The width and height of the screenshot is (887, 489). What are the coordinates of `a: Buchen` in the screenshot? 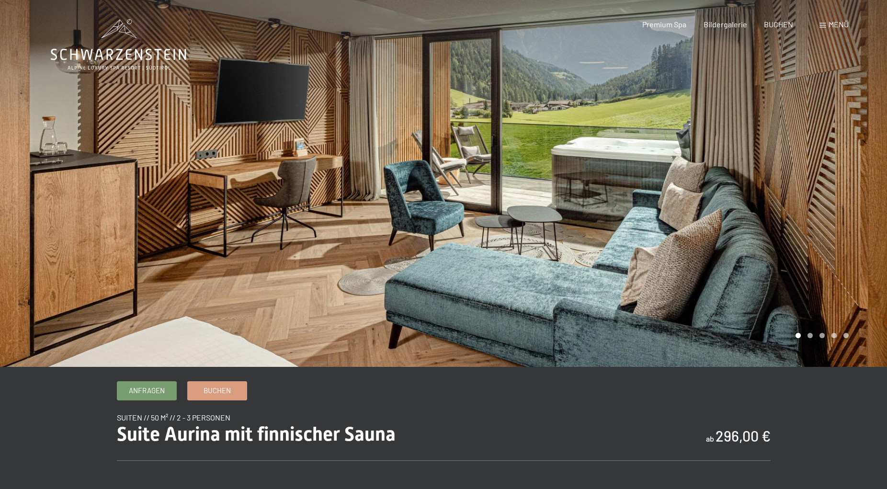 It's located at (217, 391).